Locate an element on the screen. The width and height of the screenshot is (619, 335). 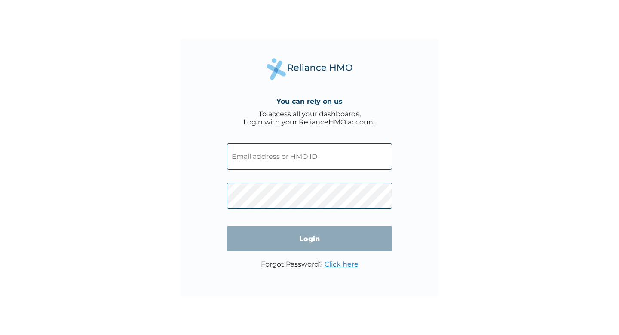
input: Email address or HMO ID is located at coordinates (310, 156).